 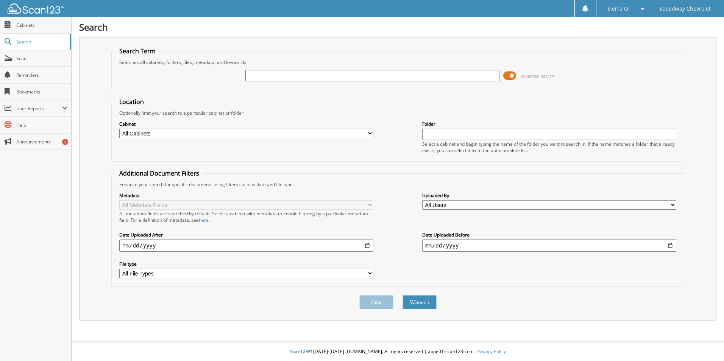 I want to click on label: Metadata, so click(x=246, y=195).